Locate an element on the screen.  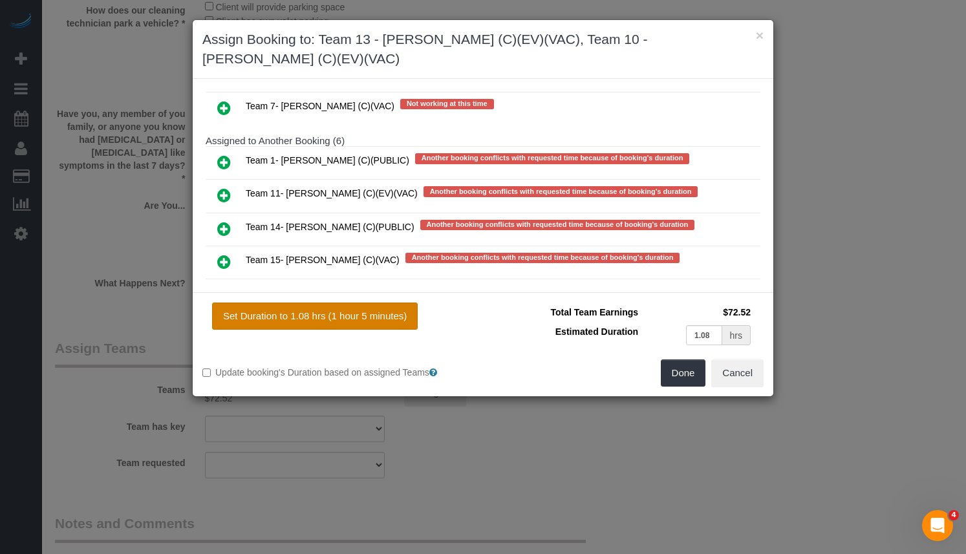
td: $72.52 is located at coordinates (698, 312).